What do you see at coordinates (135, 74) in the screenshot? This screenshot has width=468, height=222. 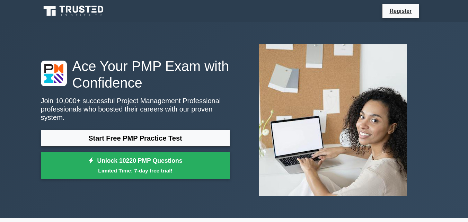 I see `h1: Ace Your PMP Exam with Confidence` at bounding box center [135, 74].